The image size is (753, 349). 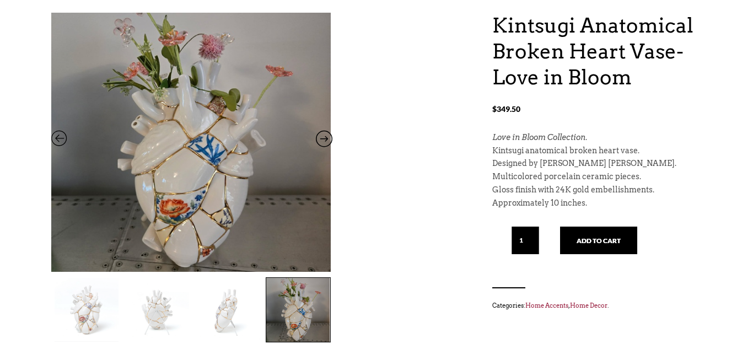 What do you see at coordinates (506, 109) in the screenshot?
I see `bdi: 349.50` at bounding box center [506, 109].